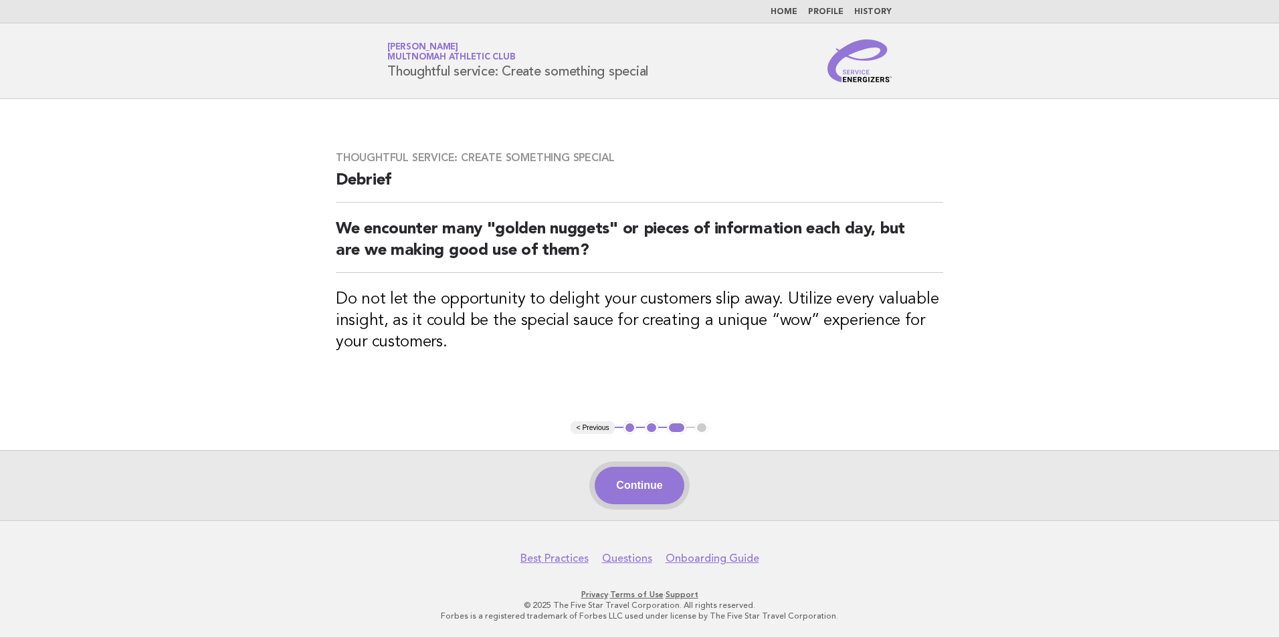 Image resolution: width=1279 pixels, height=638 pixels. What do you see at coordinates (784, 12) in the screenshot?
I see `a: Home` at bounding box center [784, 12].